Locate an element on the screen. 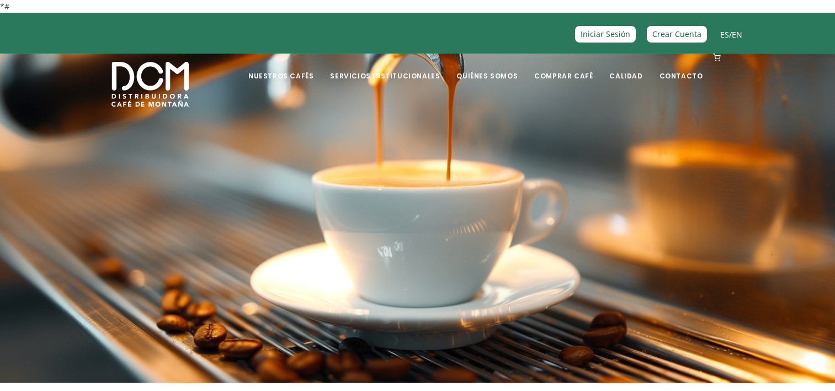 The width and height of the screenshot is (835, 391). a: Quiénes Somos is located at coordinates (487, 67).